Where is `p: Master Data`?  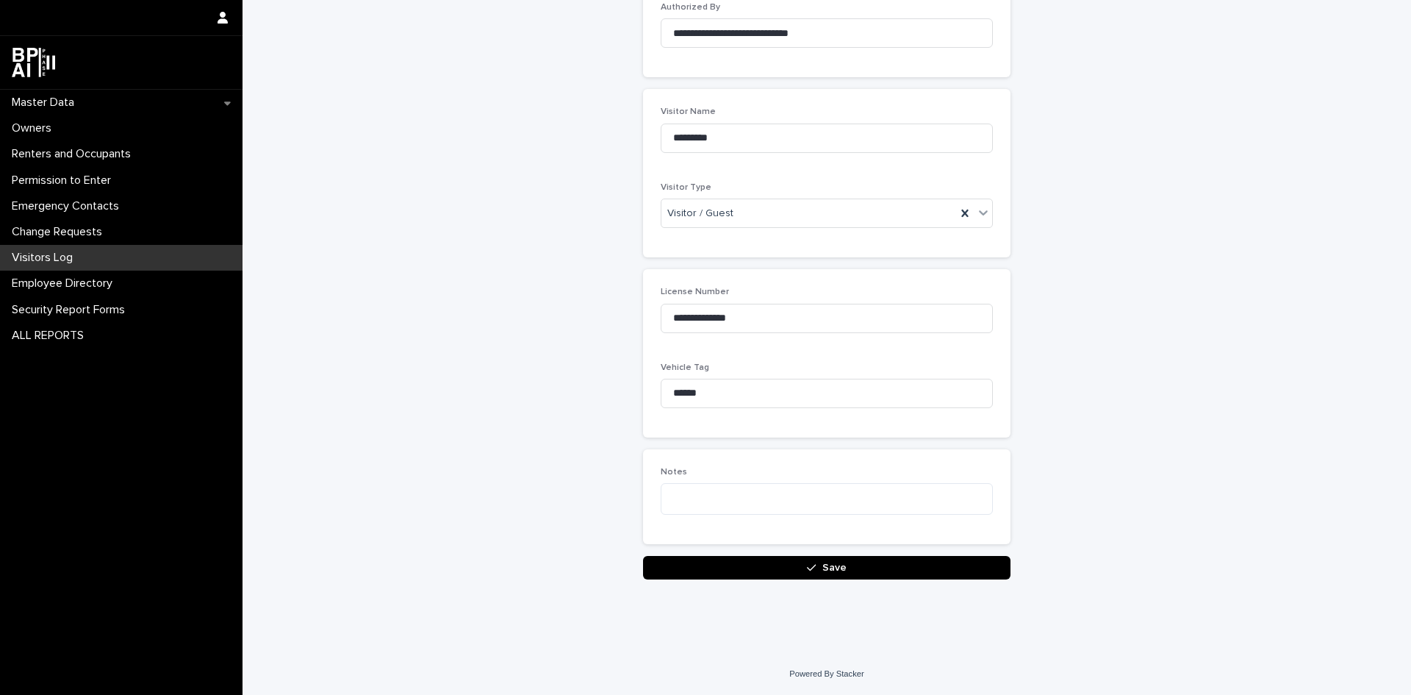 p: Master Data is located at coordinates (46, 102).